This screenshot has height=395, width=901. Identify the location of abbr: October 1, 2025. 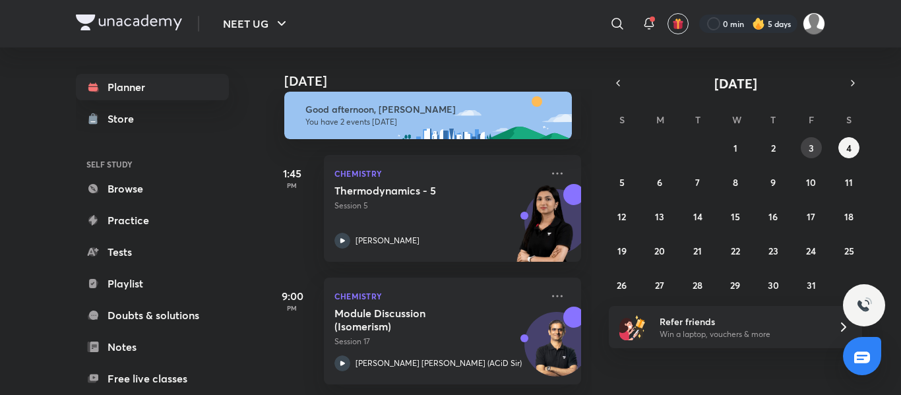
(736, 148).